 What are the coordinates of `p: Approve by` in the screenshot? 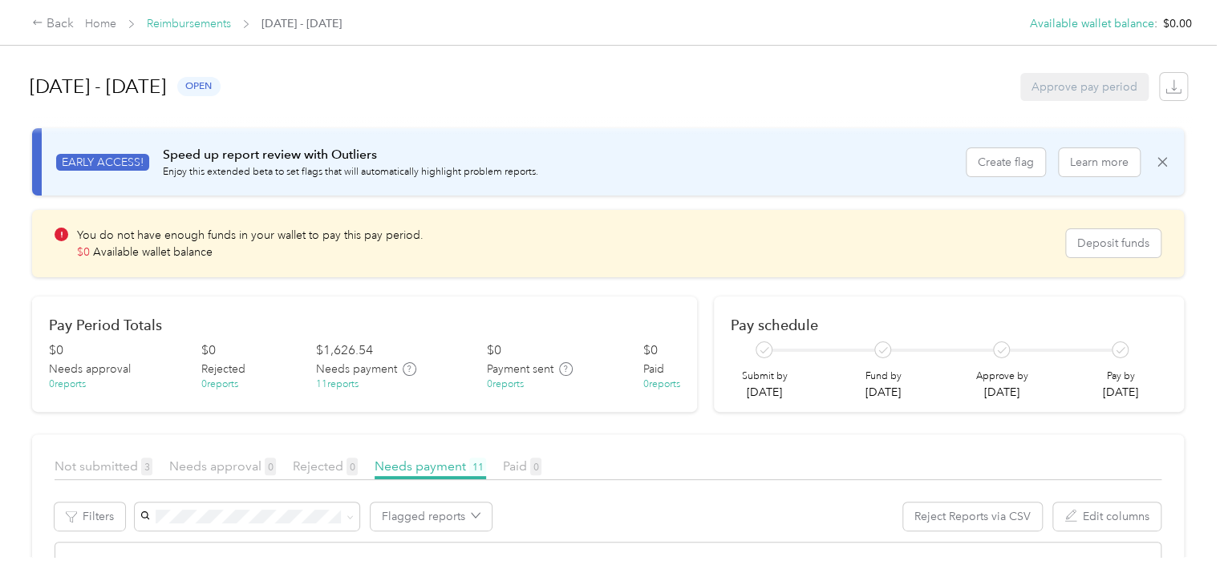 It's located at (1001, 377).